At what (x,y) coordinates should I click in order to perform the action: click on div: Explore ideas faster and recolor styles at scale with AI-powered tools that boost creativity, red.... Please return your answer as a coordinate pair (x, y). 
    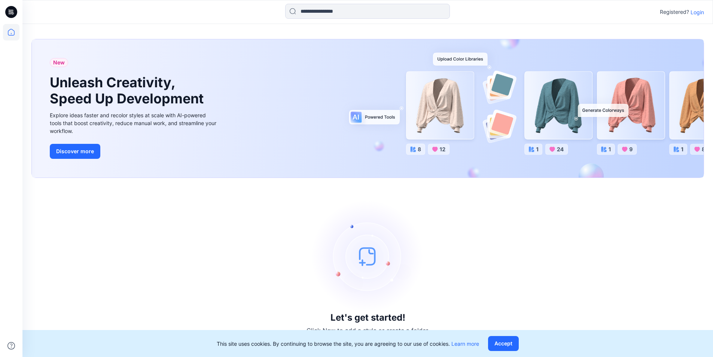
    Looking at the image, I should click on (134, 123).